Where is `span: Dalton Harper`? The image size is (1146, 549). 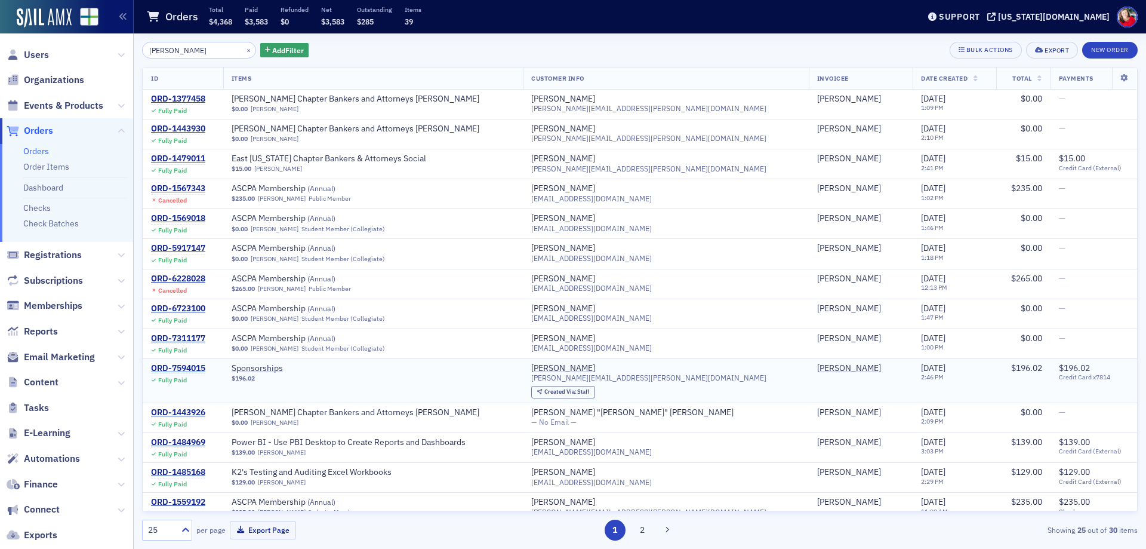 span: Dalton Harper is located at coordinates (861, 279).